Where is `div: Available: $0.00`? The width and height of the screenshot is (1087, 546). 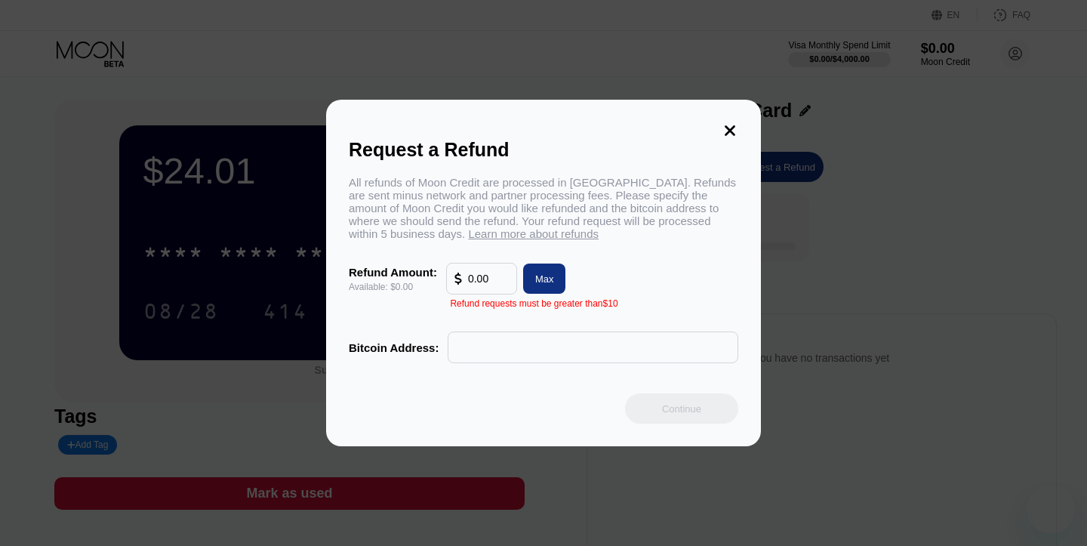 div: Available: $0.00 is located at coordinates (393, 287).